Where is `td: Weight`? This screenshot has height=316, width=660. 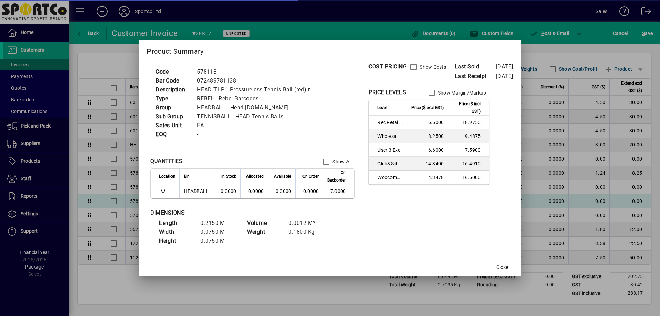 td: Weight is located at coordinates (264, 232).